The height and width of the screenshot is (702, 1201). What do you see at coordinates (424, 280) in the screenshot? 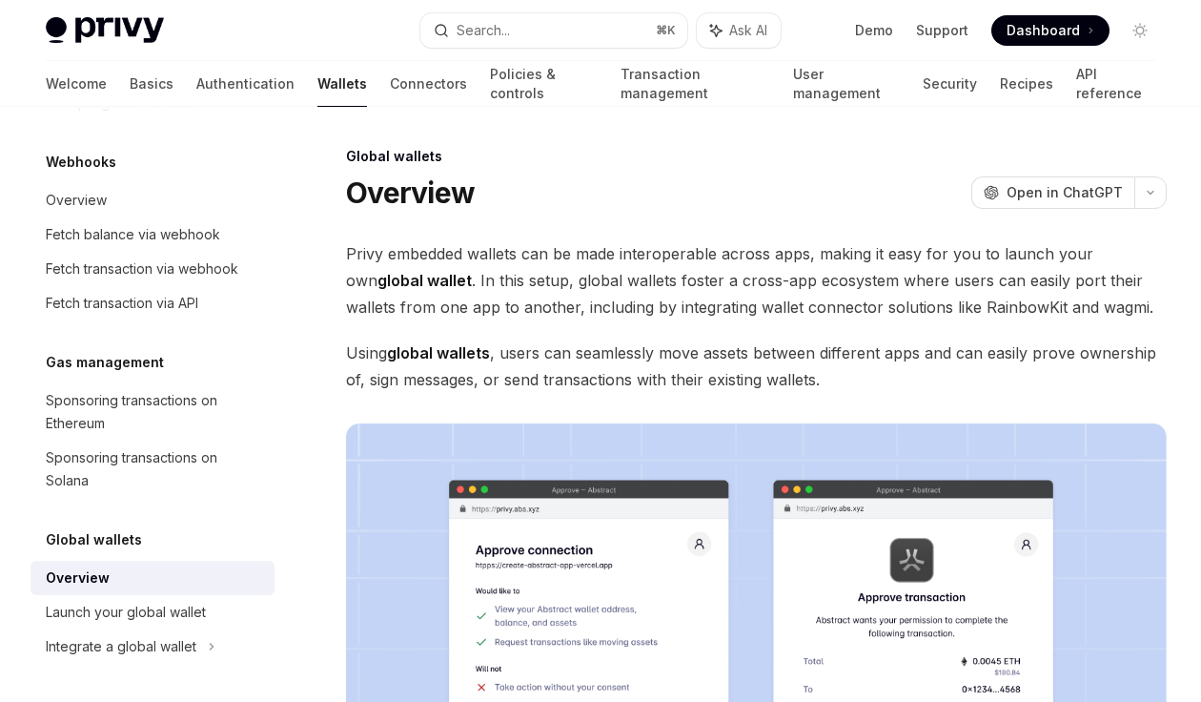
I see `strong: global wallet` at bounding box center [424, 280].